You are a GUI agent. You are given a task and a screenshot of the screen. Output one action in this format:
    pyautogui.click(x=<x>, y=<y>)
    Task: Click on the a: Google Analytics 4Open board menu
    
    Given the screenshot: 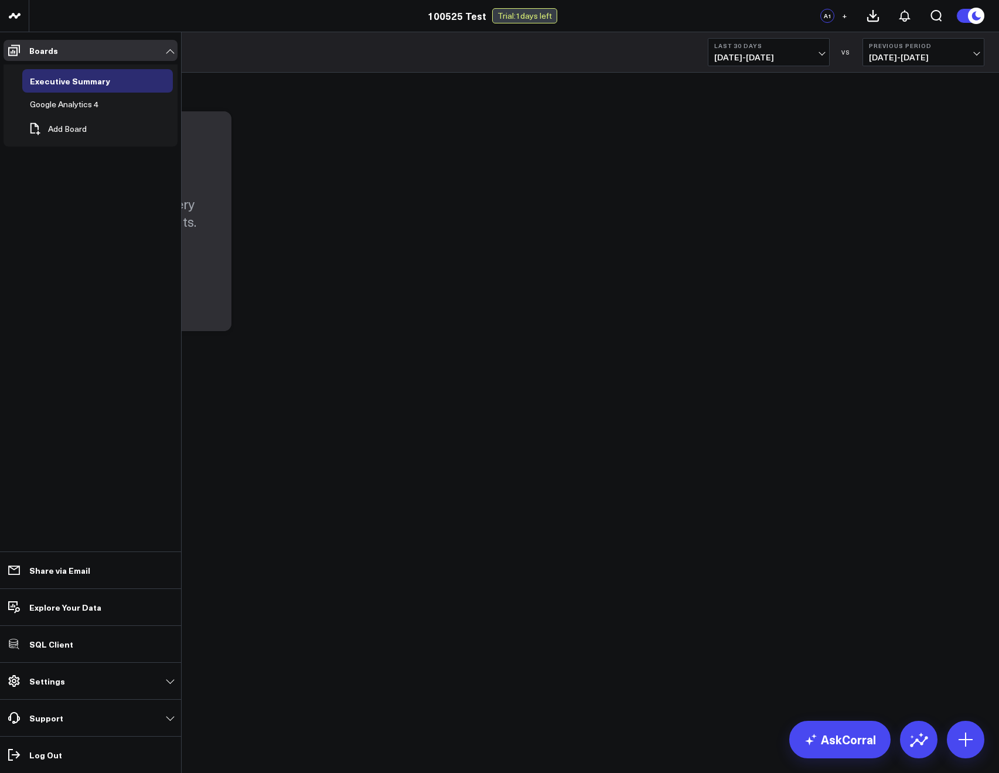 What is the action you would take?
    pyautogui.click(x=73, y=104)
    